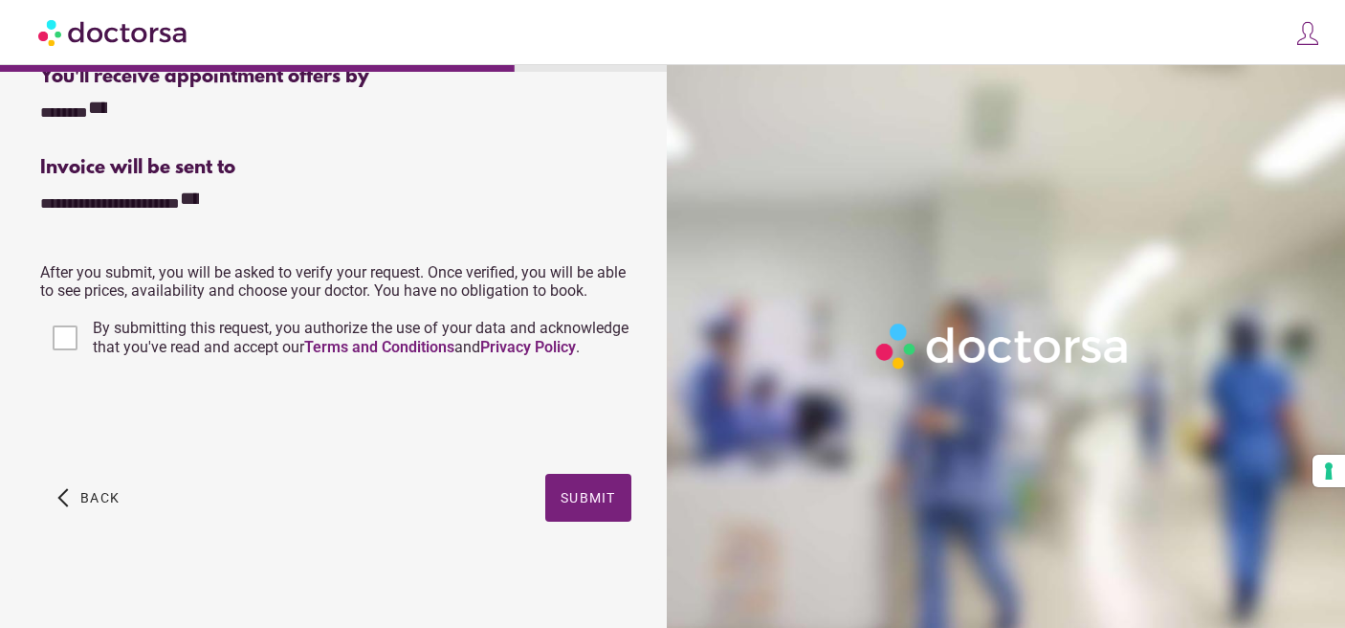 The height and width of the screenshot is (628, 1345). What do you see at coordinates (379, 346) in the screenshot?
I see `a: Terms and Conditions` at bounding box center [379, 346].